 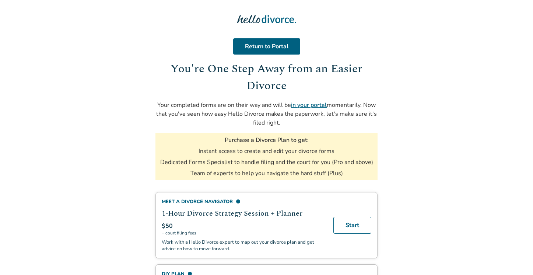 What do you see at coordinates (515, 257) in the screenshot?
I see `div: Chat Widget` at bounding box center [515, 257].